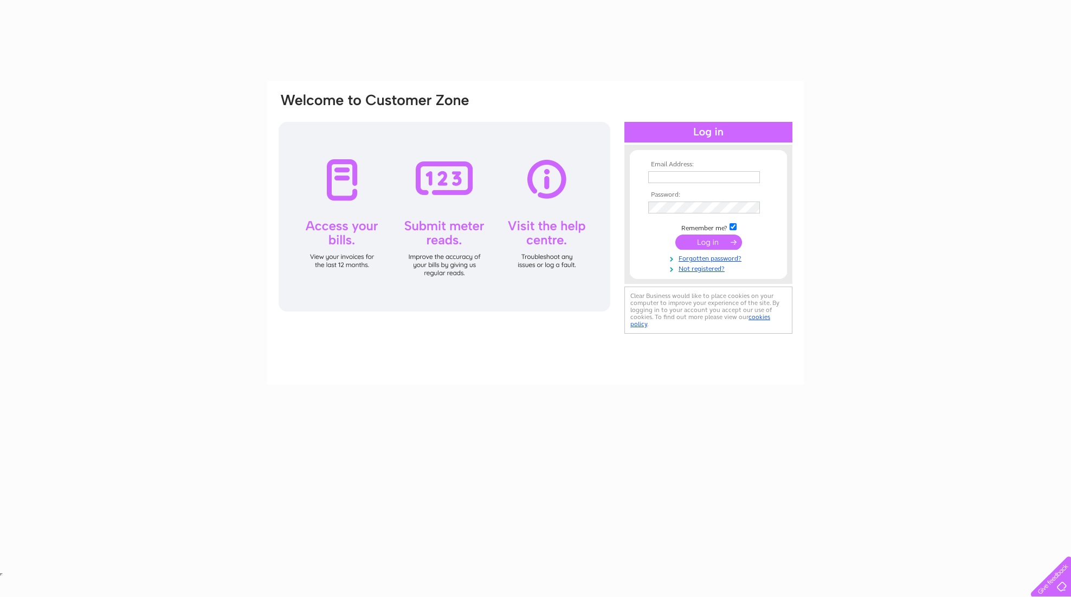 The width and height of the screenshot is (1071, 597). I want to click on th: Email Address:, so click(709, 165).